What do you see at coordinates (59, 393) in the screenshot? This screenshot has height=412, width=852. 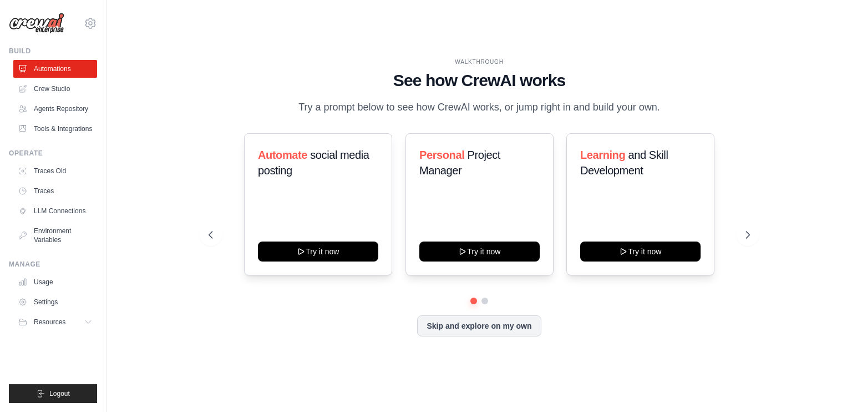 I see `span: Logout` at bounding box center [59, 393].